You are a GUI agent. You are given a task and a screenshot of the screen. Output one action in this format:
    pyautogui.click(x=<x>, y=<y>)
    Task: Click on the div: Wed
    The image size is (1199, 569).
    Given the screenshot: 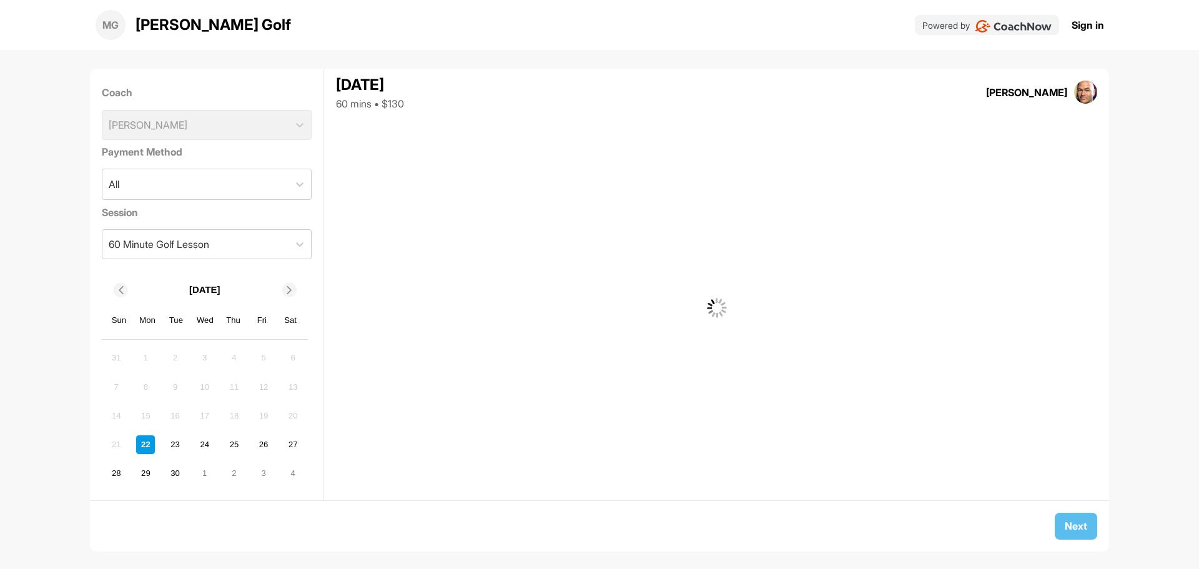 What is the action you would take?
    pyautogui.click(x=205, y=320)
    